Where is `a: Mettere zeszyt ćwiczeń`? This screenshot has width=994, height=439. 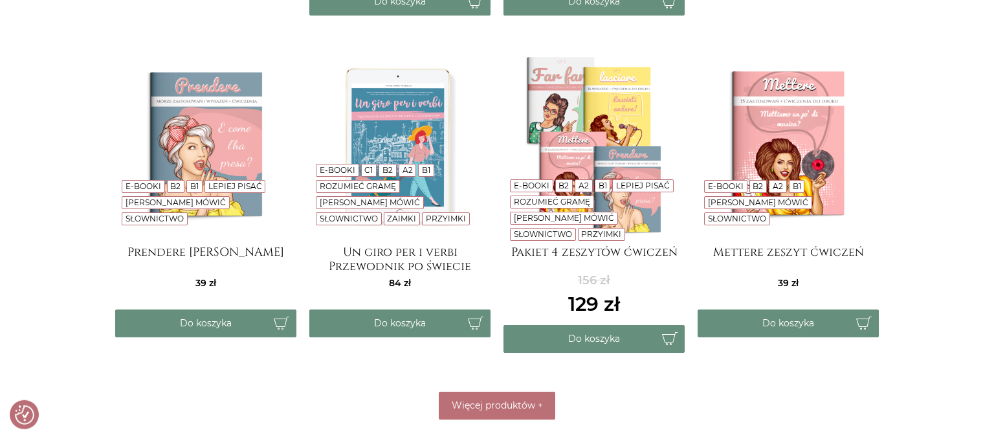 a: Mettere zeszyt ćwiczeń is located at coordinates (788, 258).